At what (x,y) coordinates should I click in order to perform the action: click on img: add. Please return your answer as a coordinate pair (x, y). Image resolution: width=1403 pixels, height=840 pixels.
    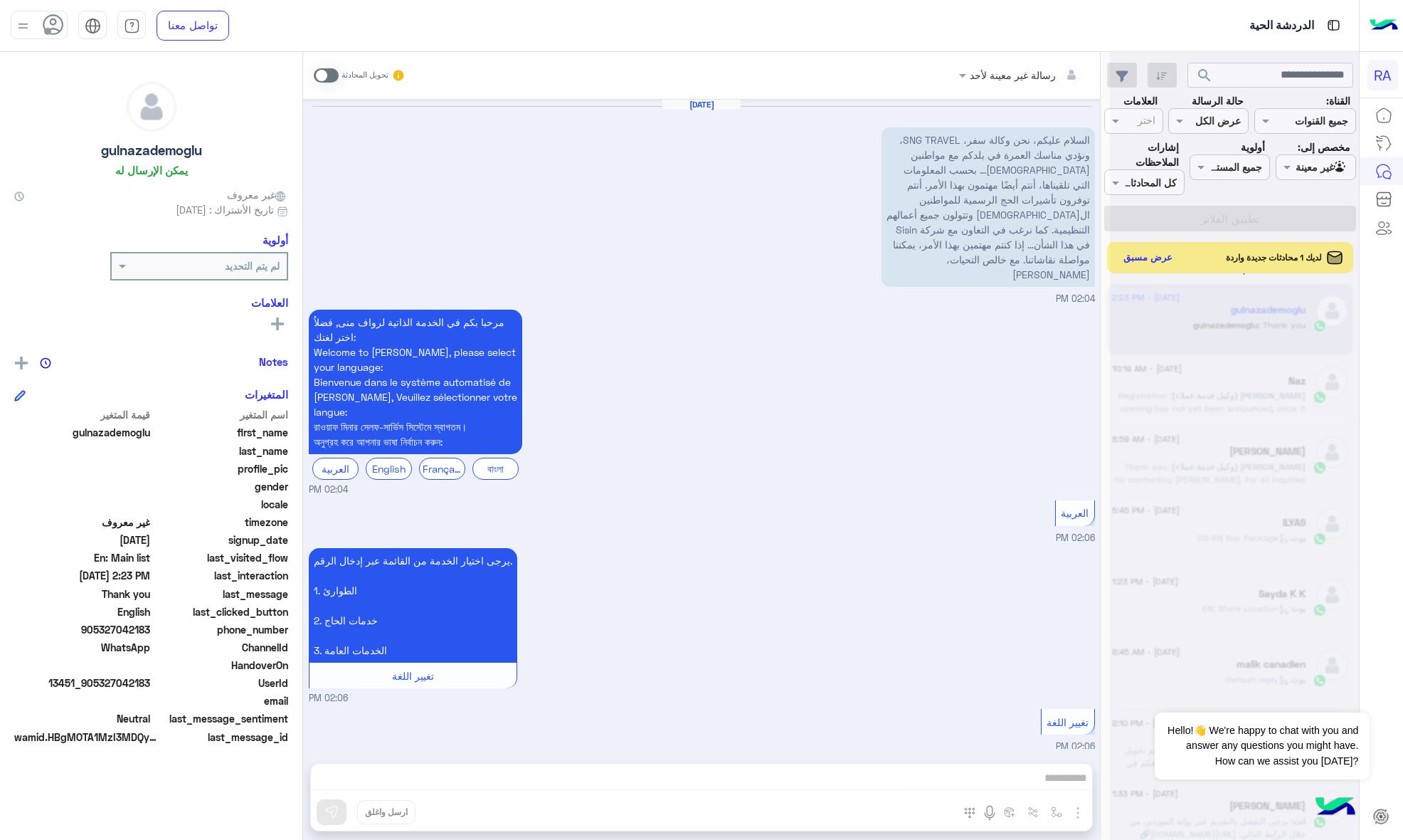
    Looking at the image, I should click on (22, 363).